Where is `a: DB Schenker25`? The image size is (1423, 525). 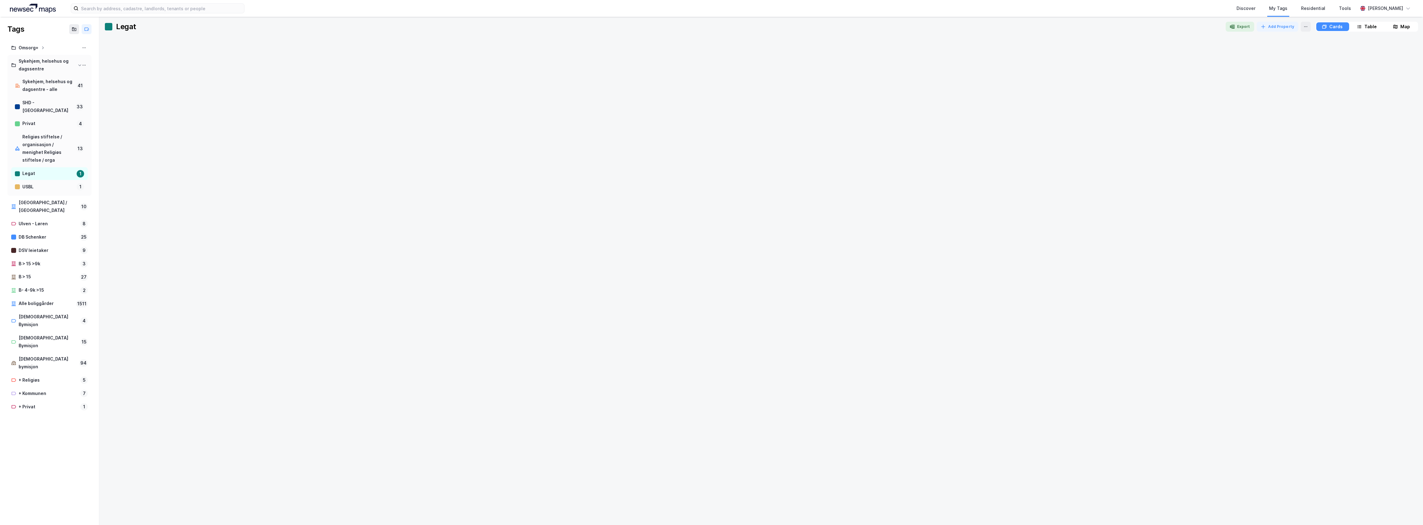
a: DB Schenker25 is located at coordinates (49, 237).